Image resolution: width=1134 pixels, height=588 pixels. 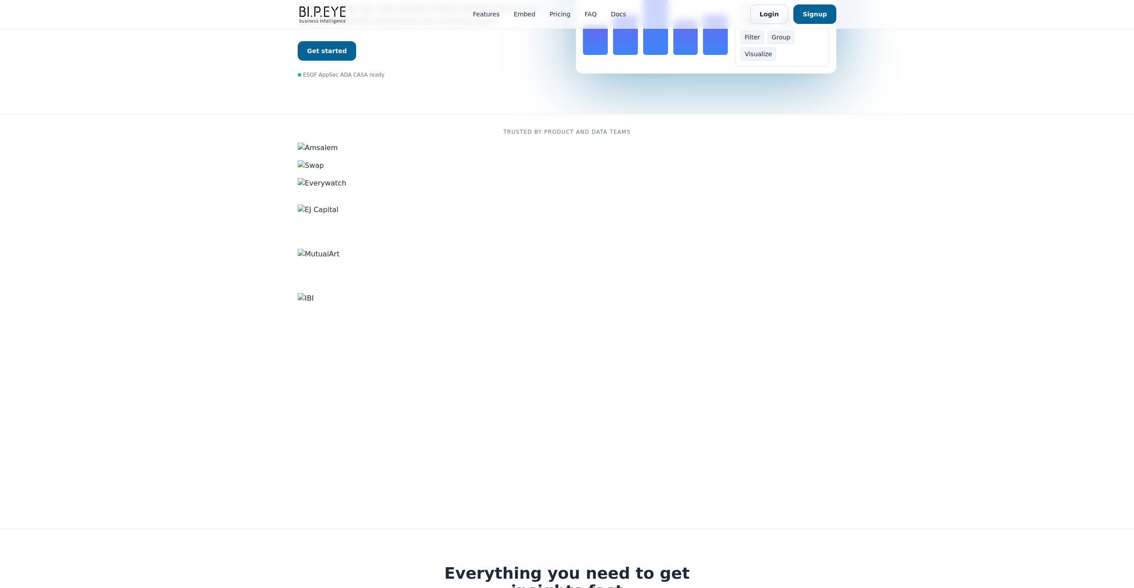 What do you see at coordinates (567, 271) in the screenshot?
I see `img: MutualArt` at bounding box center [567, 271].